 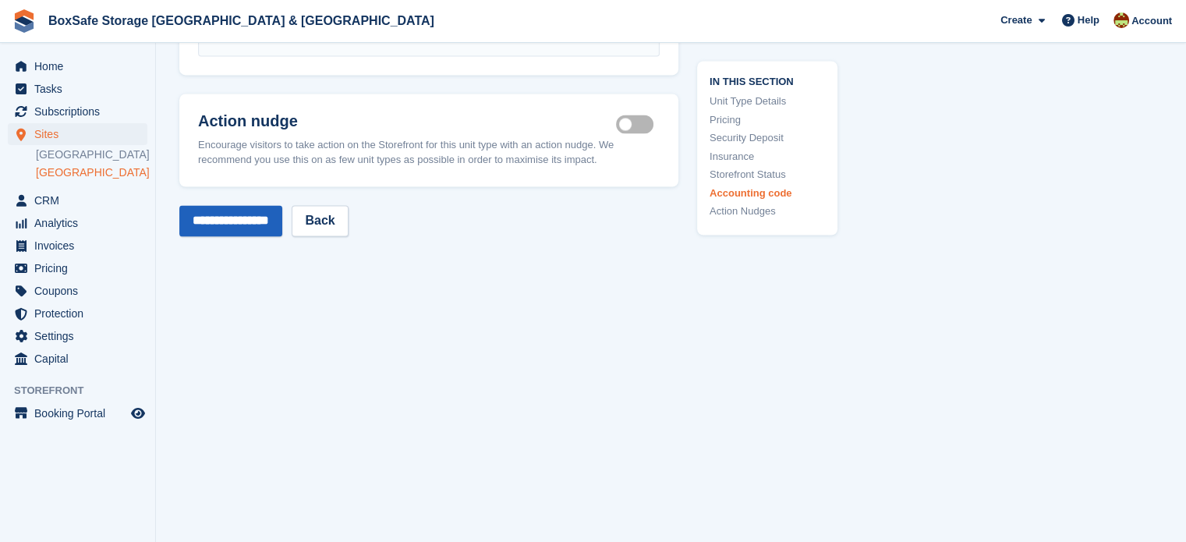 I want to click on a: Preview store, so click(x=138, y=413).